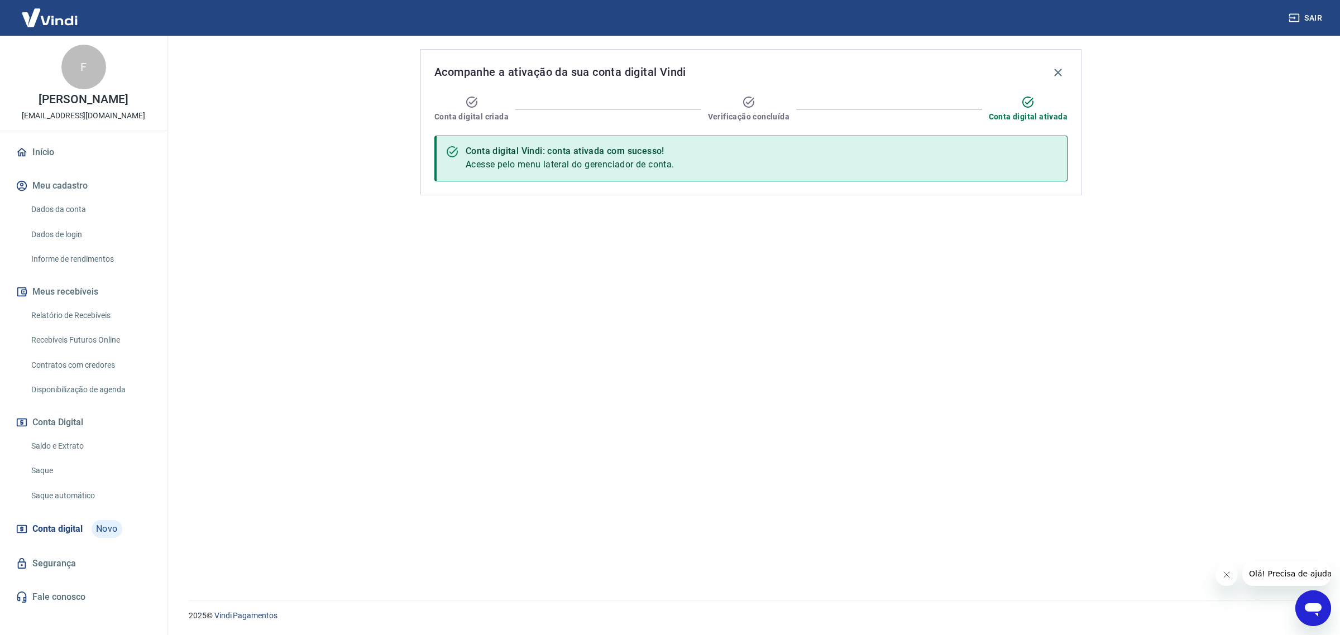 The height and width of the screenshot is (635, 1340). Describe the element at coordinates (90, 259) in the screenshot. I see `a: Informe de rendimentos` at that location.